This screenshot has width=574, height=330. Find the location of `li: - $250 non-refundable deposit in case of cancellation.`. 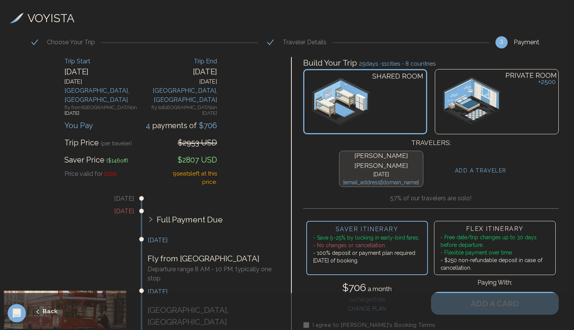

li: - $250 non-refundable deposit in case of cancellation. is located at coordinates (494, 264).